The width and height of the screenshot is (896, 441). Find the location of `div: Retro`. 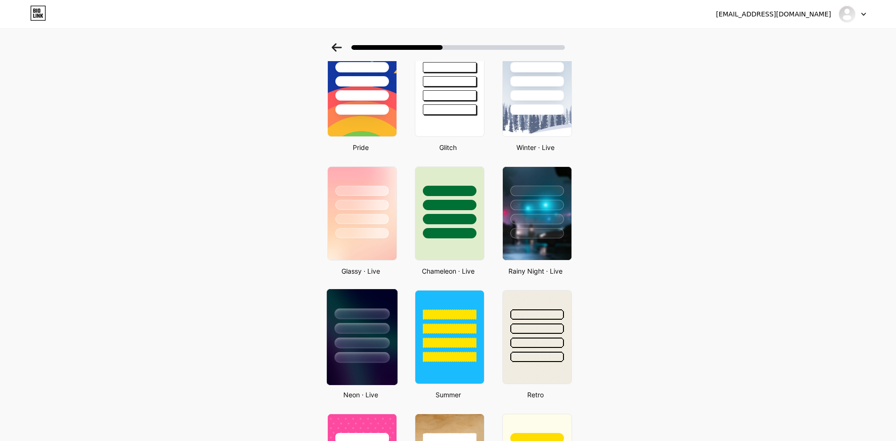

div: Retro is located at coordinates (536, 395).